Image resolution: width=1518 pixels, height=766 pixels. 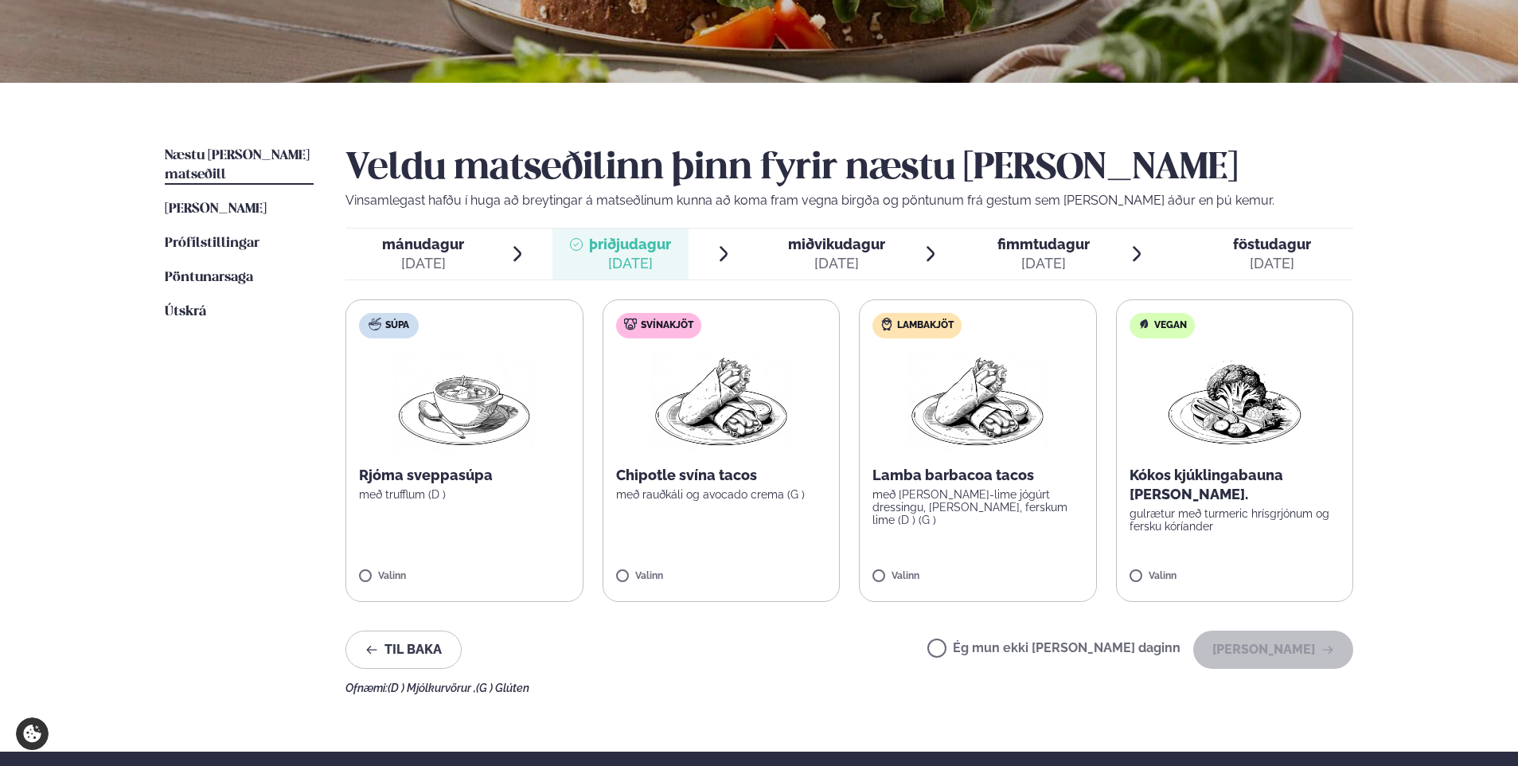 I want to click on span: Útskrá, so click(x=185, y=311).